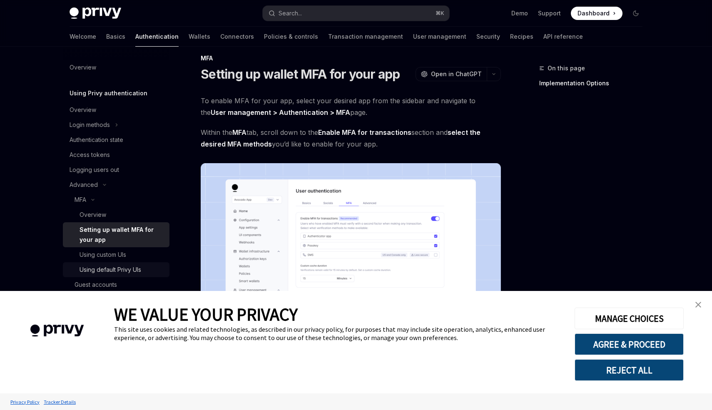  Describe the element at coordinates (520, 13) in the screenshot. I see `a: Demo` at that location.